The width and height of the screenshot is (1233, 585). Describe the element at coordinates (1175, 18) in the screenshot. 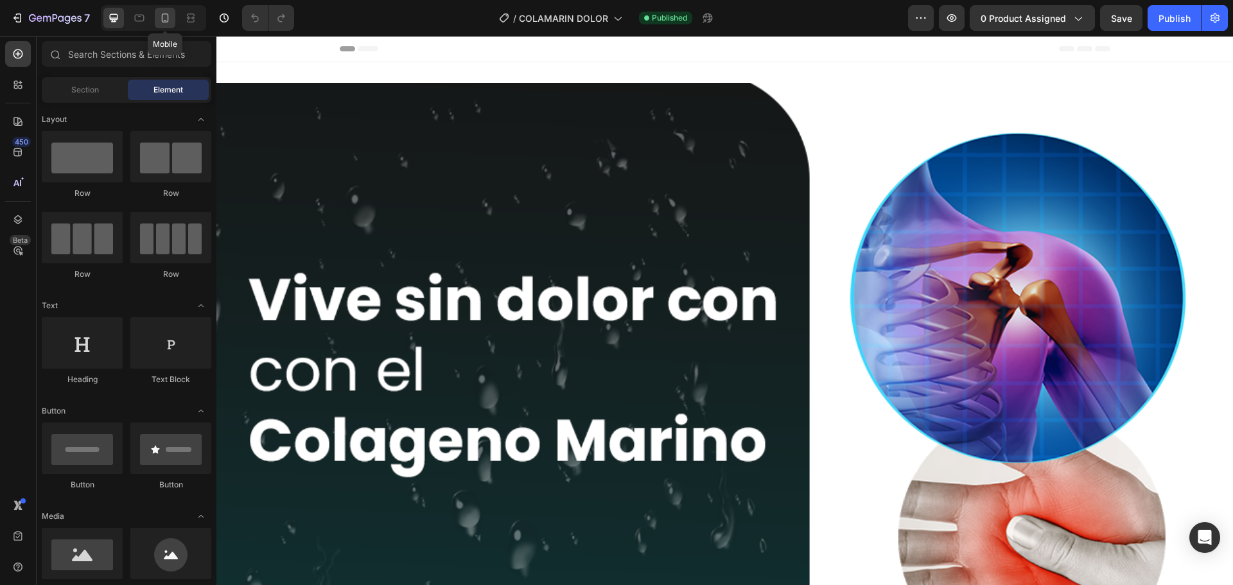

I see `button: Publish` at that location.